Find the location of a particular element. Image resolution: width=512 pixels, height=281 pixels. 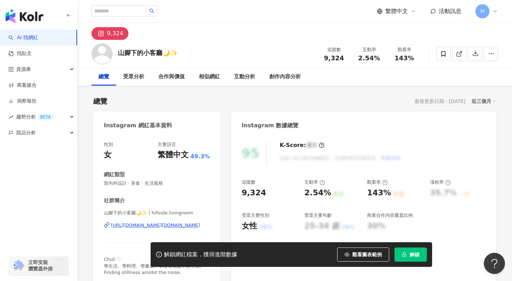

div: K-Score : is located at coordinates (302, 145).